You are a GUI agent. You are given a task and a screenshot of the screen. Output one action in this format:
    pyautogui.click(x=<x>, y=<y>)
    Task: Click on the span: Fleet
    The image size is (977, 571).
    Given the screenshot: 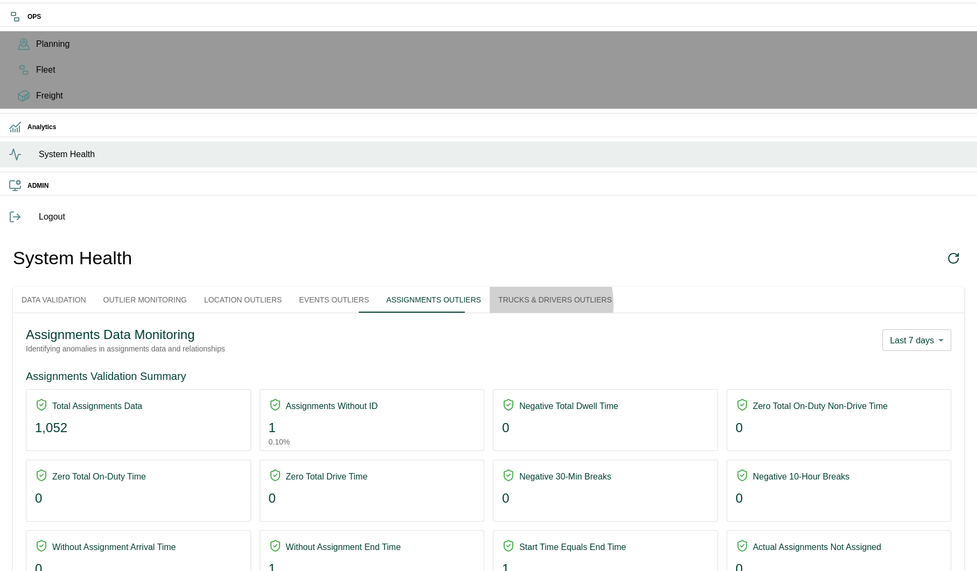 What is the action you would take?
    pyautogui.click(x=502, y=70)
    